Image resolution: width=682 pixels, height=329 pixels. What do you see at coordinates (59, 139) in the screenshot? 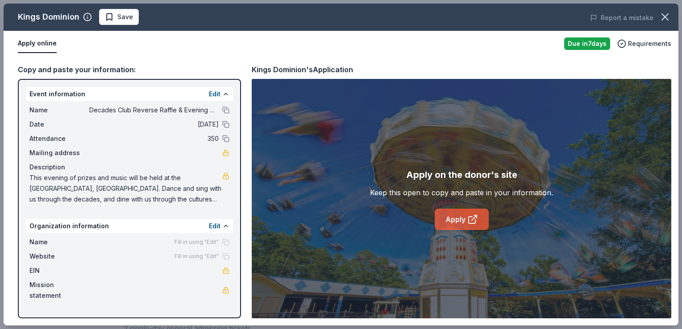
I see `span: Attendance` at bounding box center [59, 139].